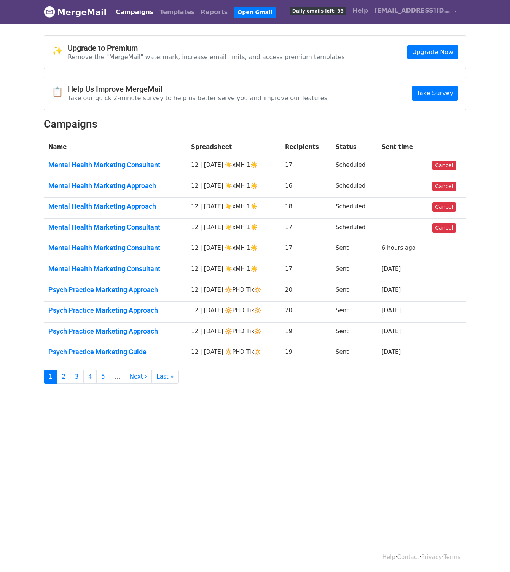  What do you see at coordinates (233, 147) in the screenshot?
I see `th: Spreadsheet` at bounding box center [233, 147].